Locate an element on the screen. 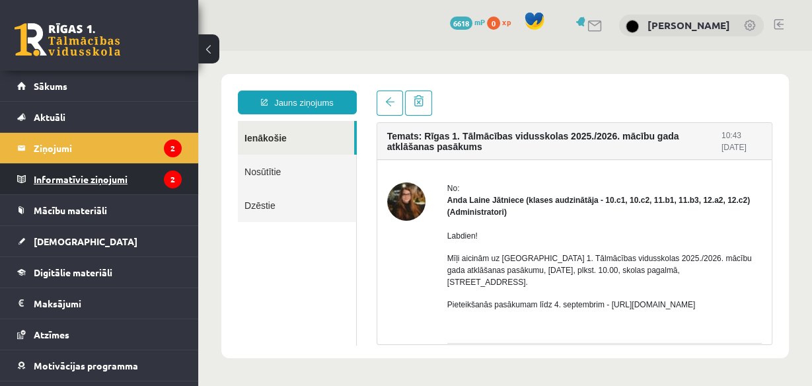 Image resolution: width=812 pixels, height=386 pixels. a: Atzīmes is located at coordinates (99, 334).